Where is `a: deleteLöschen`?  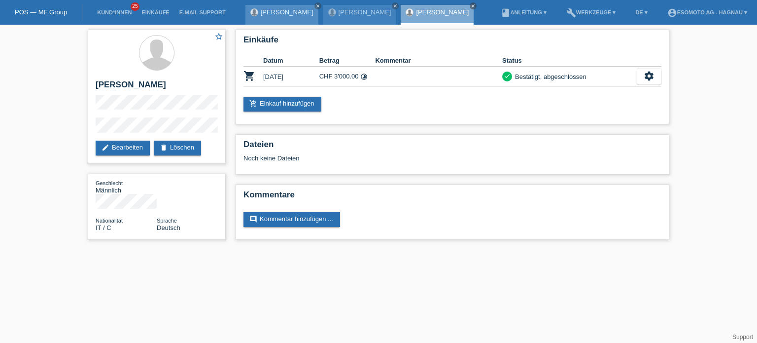 a: deleteLöschen is located at coordinates (178, 148).